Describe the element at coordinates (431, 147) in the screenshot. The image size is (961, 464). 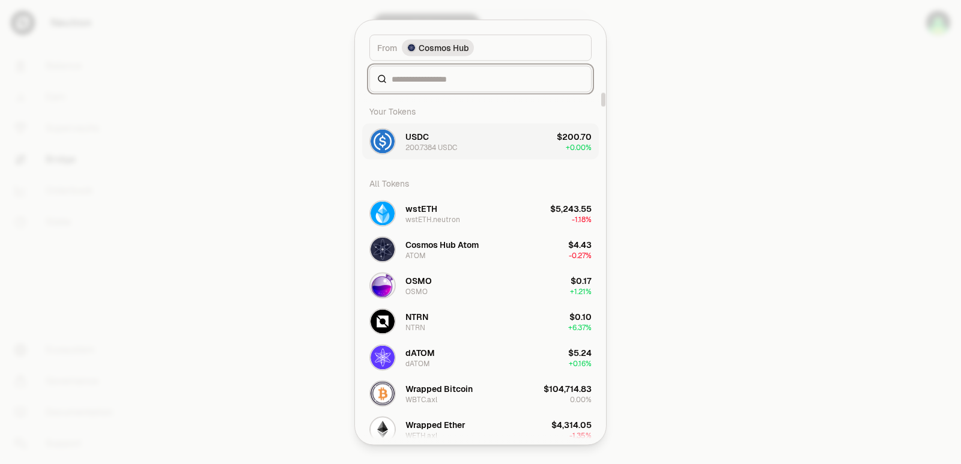
I see `div: 200.7384 USDC` at that location.